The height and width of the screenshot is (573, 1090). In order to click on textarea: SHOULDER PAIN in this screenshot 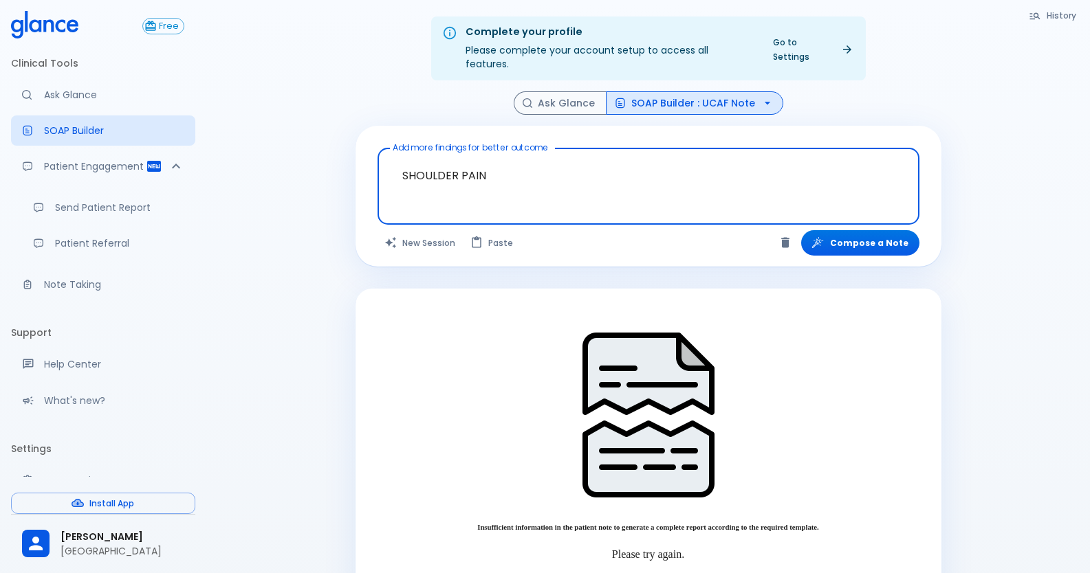, I will do `click(648, 175)`.